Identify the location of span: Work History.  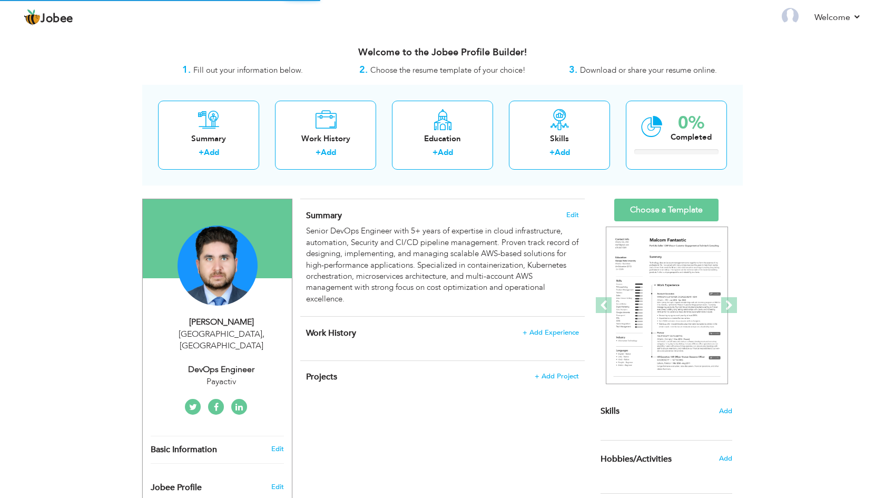
(331, 333).